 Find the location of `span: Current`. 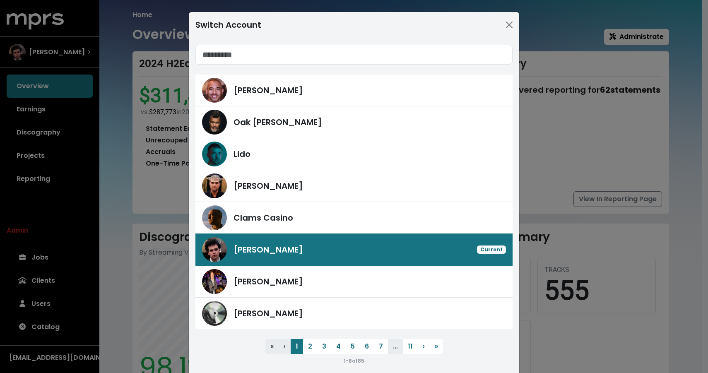

span: Current is located at coordinates (491, 250).